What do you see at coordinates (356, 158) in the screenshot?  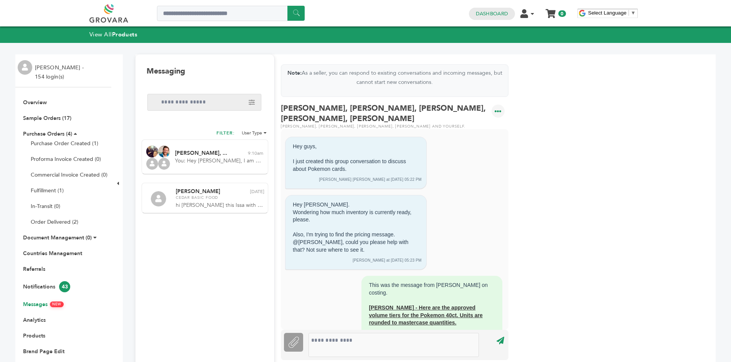 I see `div: Hey guys, I just created this group conversation to discuss about Pokemon cards.` at bounding box center [356, 158].